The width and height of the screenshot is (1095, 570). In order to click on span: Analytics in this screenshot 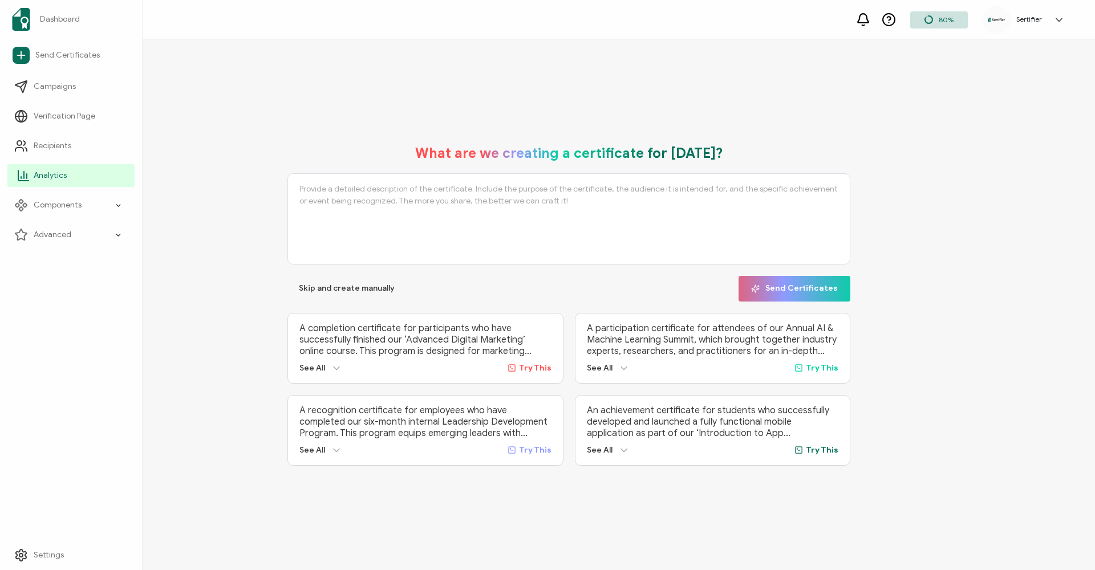, I will do `click(50, 176)`.